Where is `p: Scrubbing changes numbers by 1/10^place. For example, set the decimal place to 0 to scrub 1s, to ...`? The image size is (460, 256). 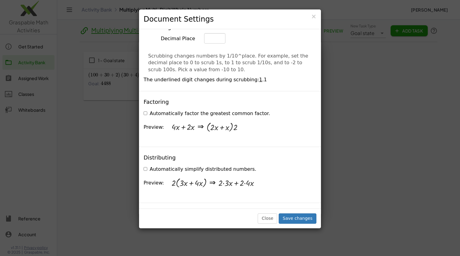 p: Scrubbing changes numbers by 1/10^place. For example, set the decimal place to 0 to scrub 1s, to ... is located at coordinates (230, 63).